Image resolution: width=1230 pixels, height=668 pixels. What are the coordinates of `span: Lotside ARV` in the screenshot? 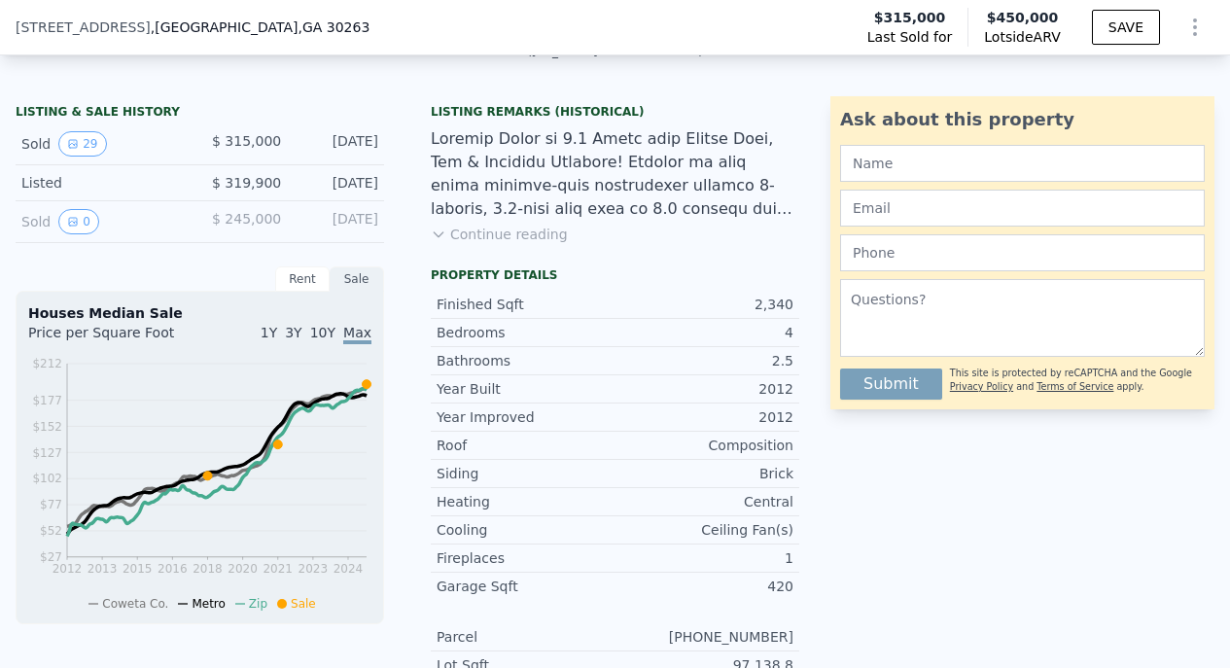 It's located at (1022, 37).